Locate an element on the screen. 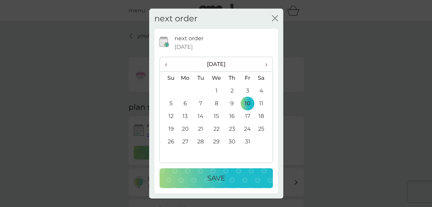 Image resolution: width=432 pixels, height=207 pixels. td: 29 is located at coordinates (216, 142).